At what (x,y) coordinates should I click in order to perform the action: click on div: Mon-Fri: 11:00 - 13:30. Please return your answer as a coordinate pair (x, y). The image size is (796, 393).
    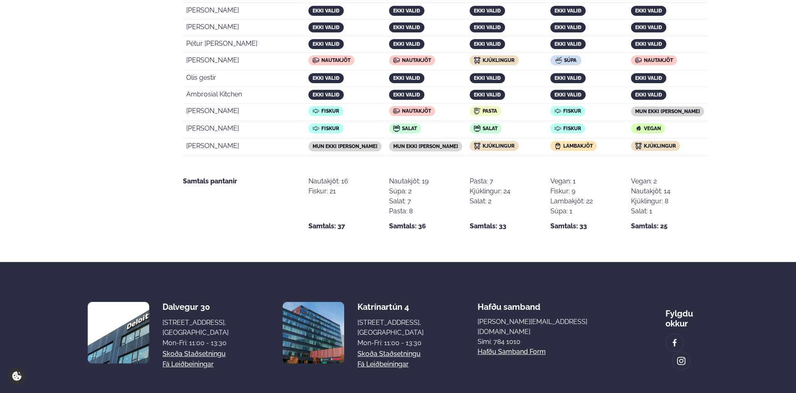
    Looking at the image, I should click on (195, 343).